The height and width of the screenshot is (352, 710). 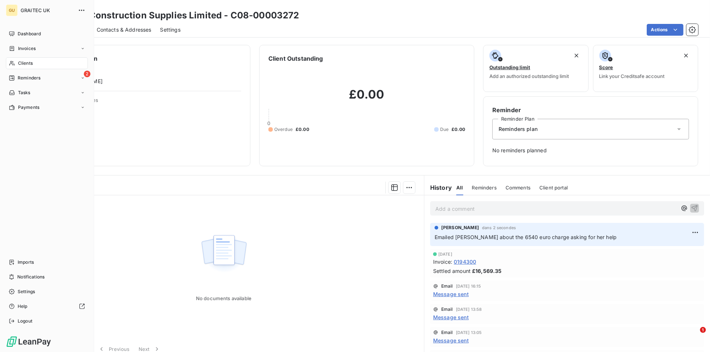 What do you see at coordinates (529, 76) in the screenshot?
I see `span: Add an authorized outstanding limit` at bounding box center [529, 76].